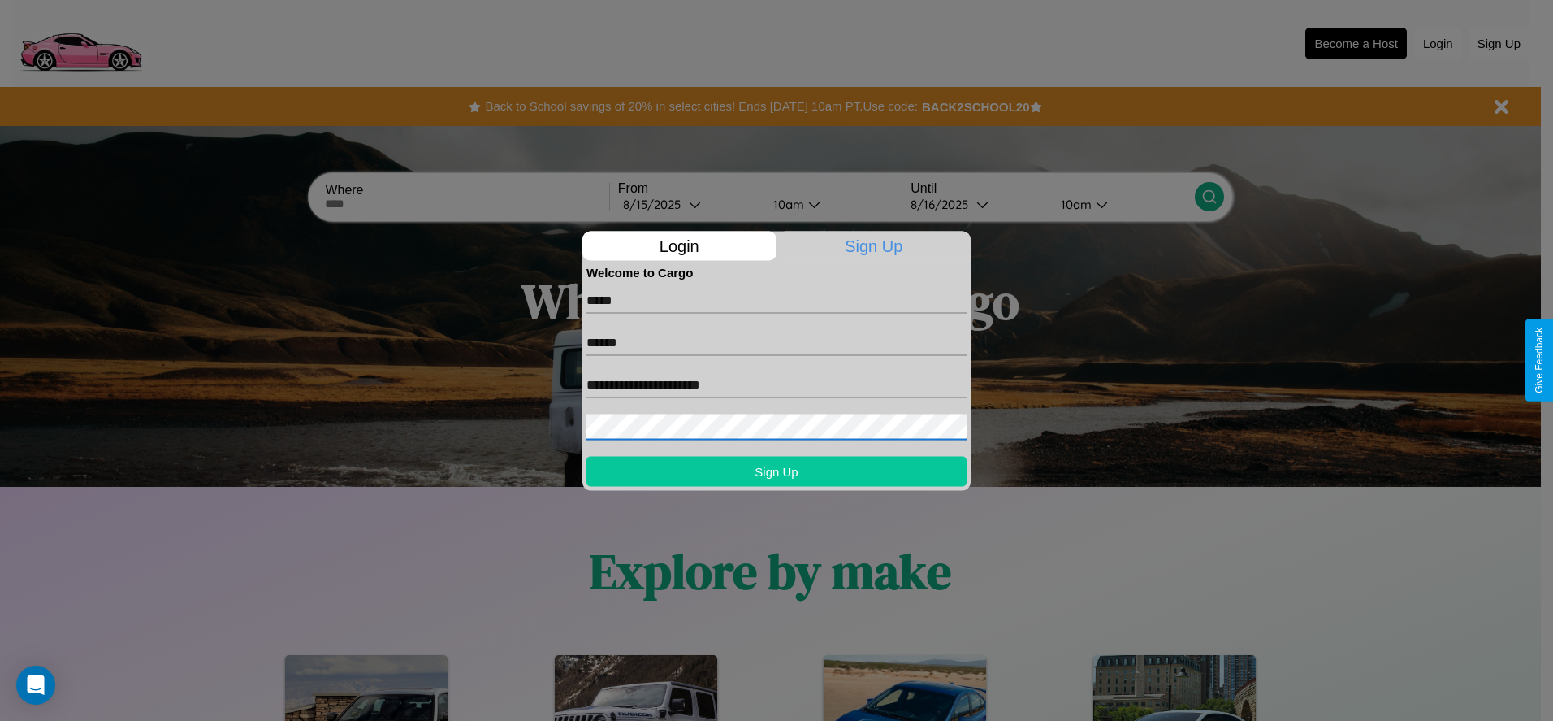  Describe the element at coordinates (36, 685) in the screenshot. I see `div: Open Intercom Messenger` at that location.